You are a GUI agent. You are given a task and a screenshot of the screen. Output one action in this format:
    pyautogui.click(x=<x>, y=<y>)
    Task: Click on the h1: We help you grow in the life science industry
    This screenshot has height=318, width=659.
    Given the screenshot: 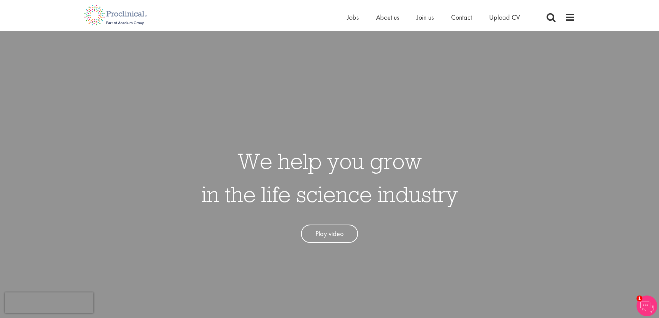 What is the action you would take?
    pyautogui.click(x=330, y=178)
    